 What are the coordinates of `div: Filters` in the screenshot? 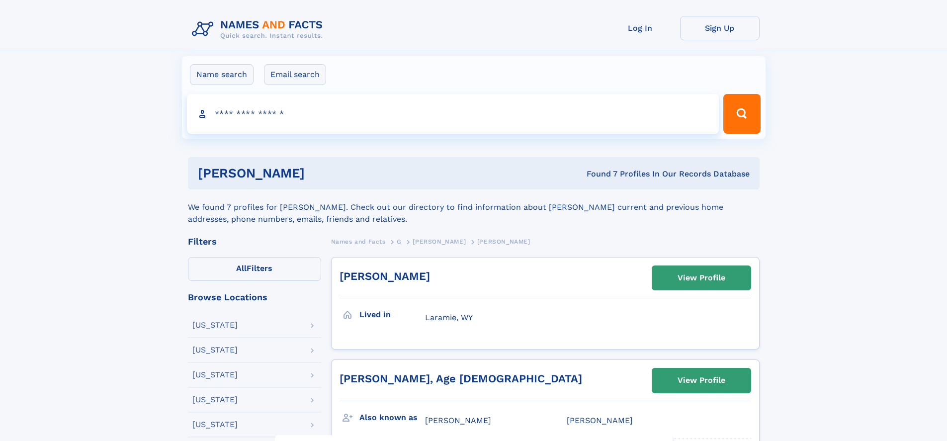 It's located at (255, 242).